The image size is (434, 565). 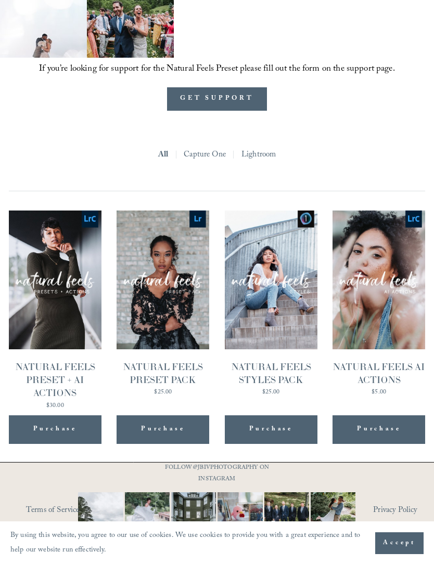 I want to click on a: NATURAL FEELS STYLES PACK, so click(x=271, y=304).